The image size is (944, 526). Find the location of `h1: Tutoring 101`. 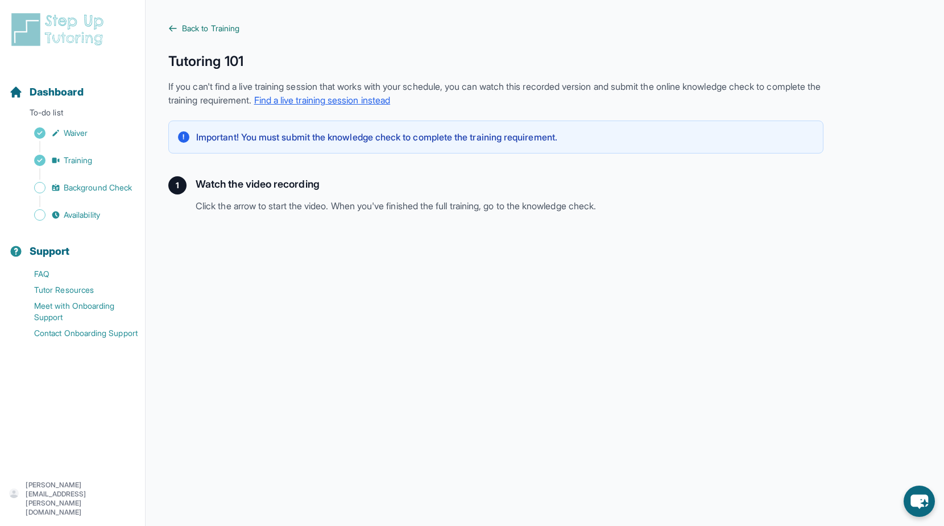

h1: Tutoring 101 is located at coordinates (496, 61).